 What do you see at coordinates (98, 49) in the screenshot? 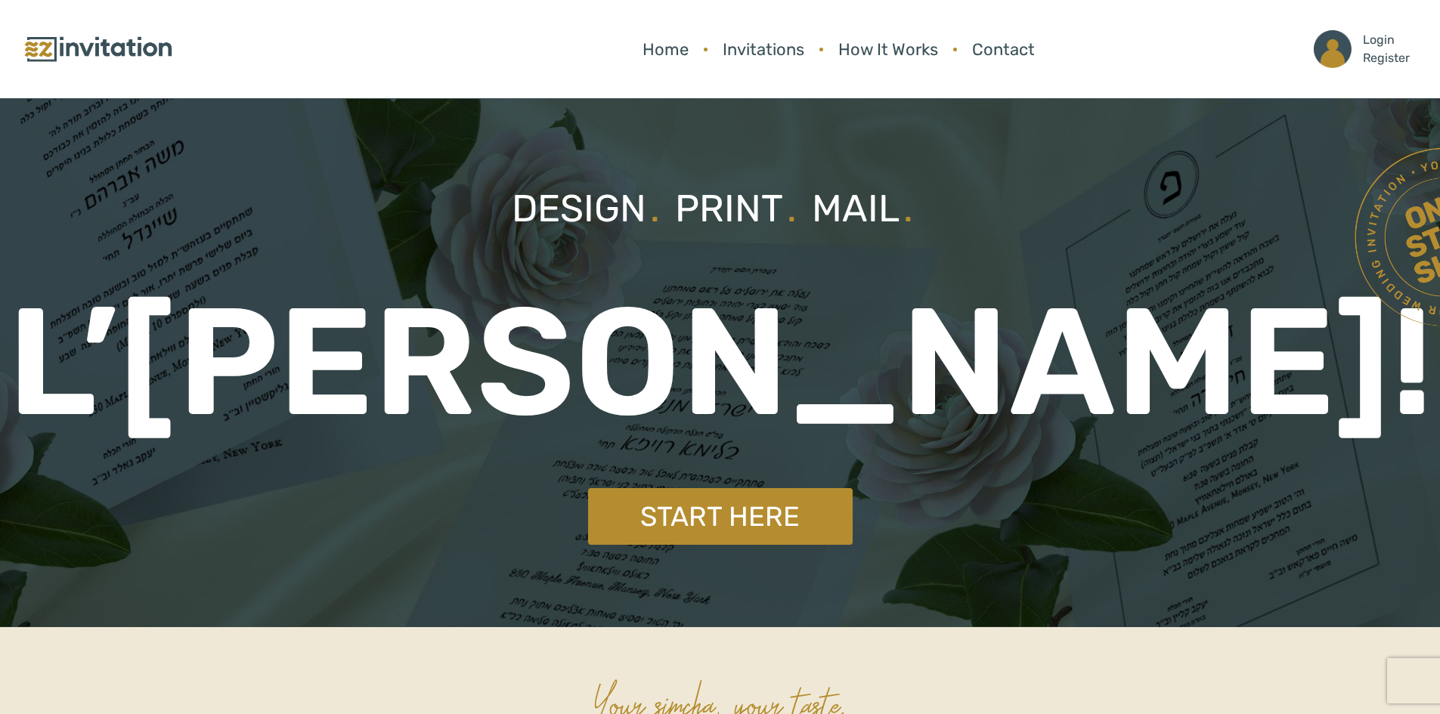
I see `img: logo.png` at bounding box center [98, 49].